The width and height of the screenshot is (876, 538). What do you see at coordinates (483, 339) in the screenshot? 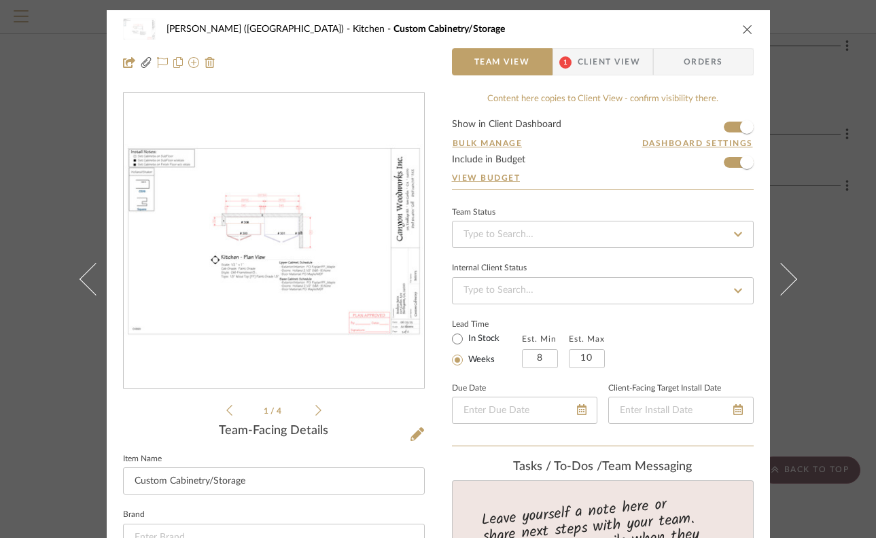
I see `label: In Stock` at bounding box center [483, 339].